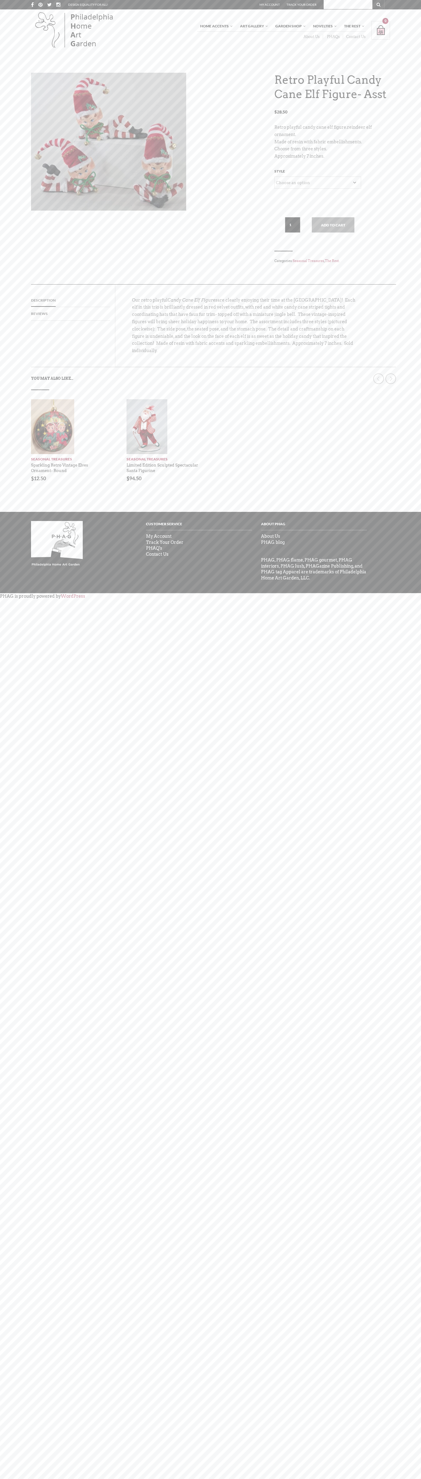 The width and height of the screenshot is (421, 1479). What do you see at coordinates (52, 378) in the screenshot?
I see `strong: You may also like…` at bounding box center [52, 378].